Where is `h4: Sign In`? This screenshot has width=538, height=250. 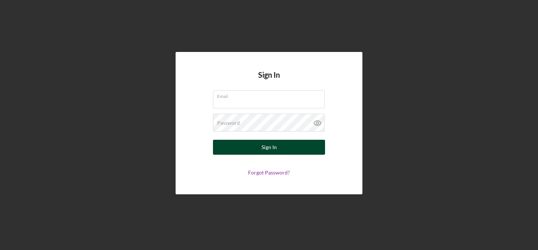
h4: Sign In is located at coordinates (269, 80).